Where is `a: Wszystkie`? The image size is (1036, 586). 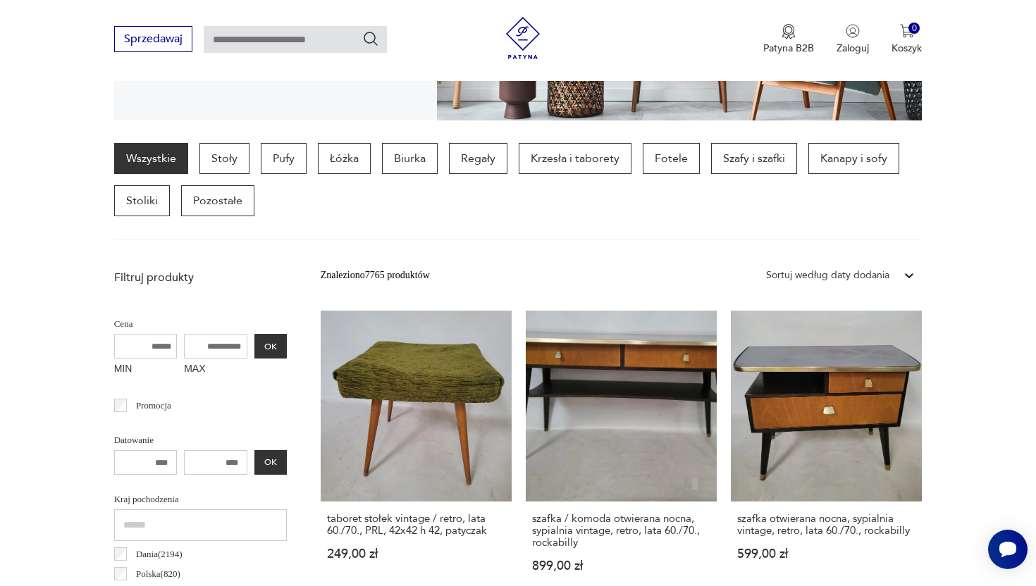 a: Wszystkie is located at coordinates (151, 159).